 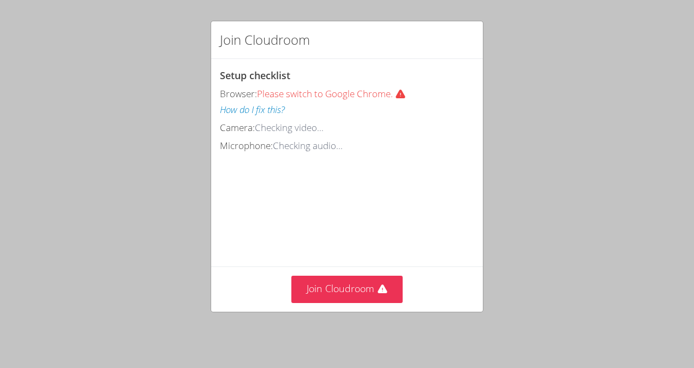 I want to click on span: Camera:, so click(x=237, y=127).